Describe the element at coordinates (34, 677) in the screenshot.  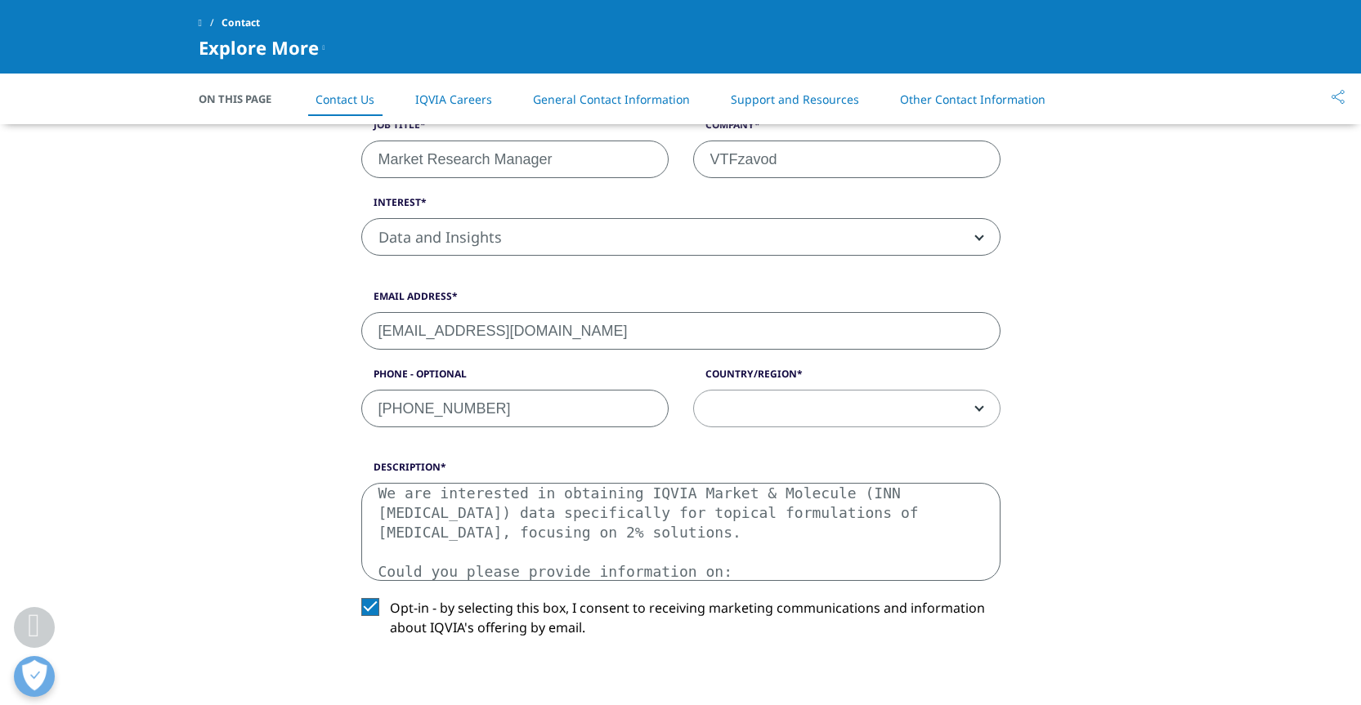
I see `button: Open Preferences` at that location.